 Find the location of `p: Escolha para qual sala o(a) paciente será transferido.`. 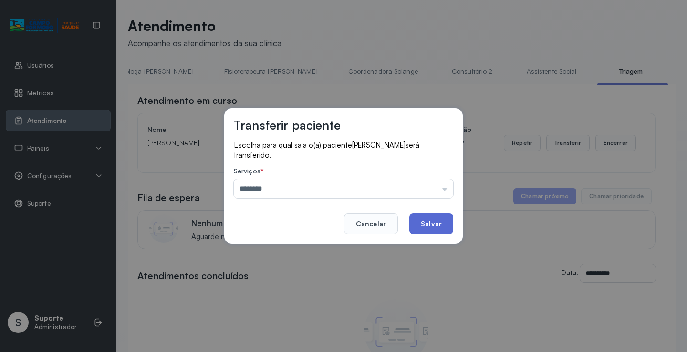

p: Escolha para qual sala o(a) paciente será transferido. is located at coordinates (343, 150).